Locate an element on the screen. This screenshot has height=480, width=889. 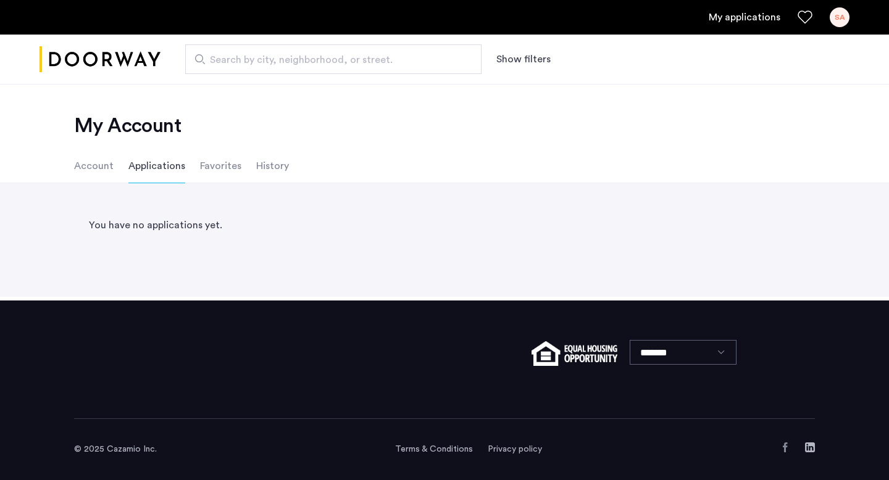
h2: My Account is located at coordinates (444, 126).